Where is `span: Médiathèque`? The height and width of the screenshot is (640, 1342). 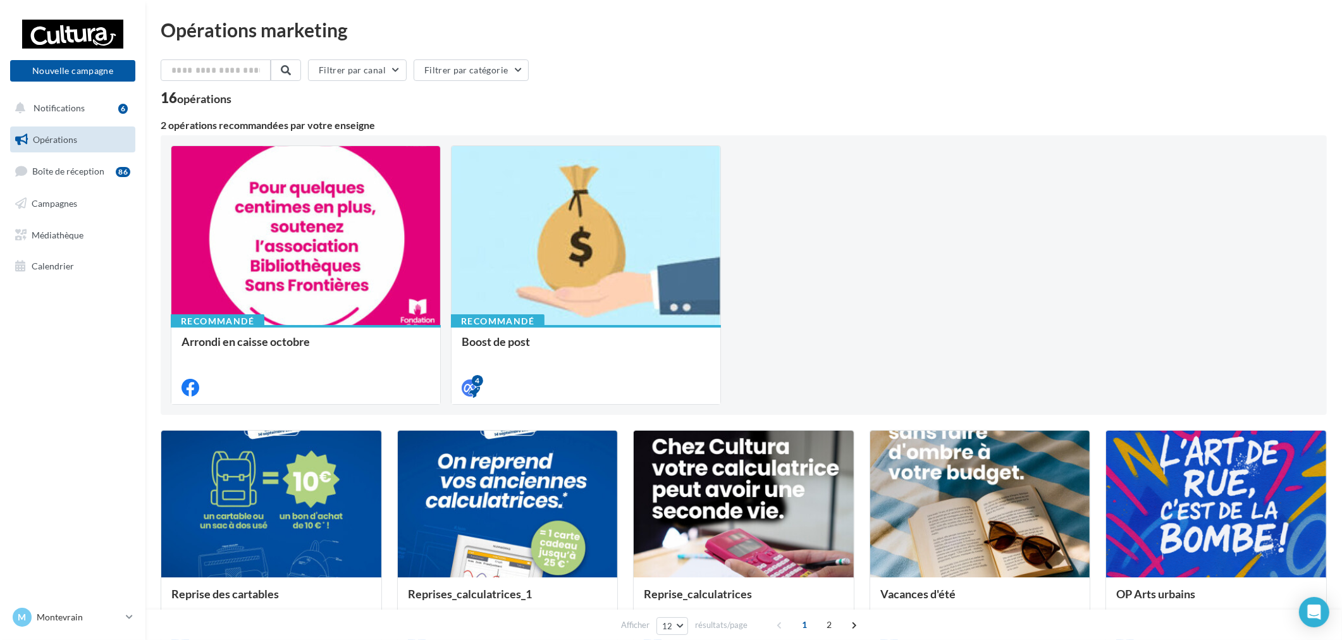 span: Médiathèque is located at coordinates (58, 234).